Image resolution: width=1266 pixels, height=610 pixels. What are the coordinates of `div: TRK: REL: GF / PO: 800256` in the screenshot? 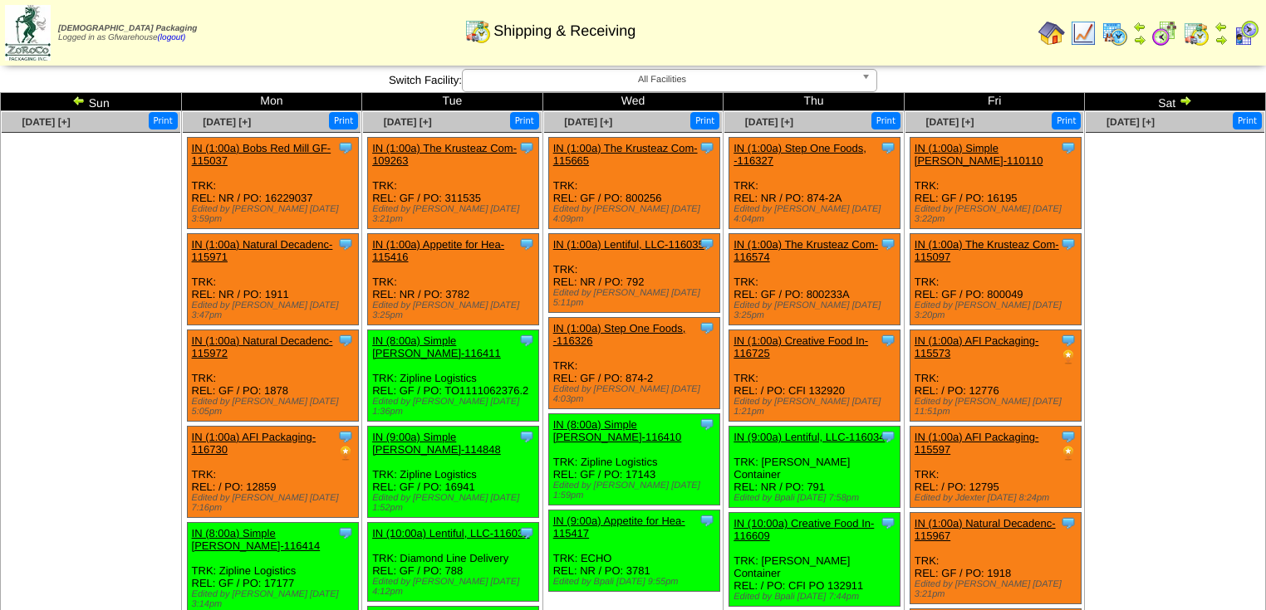 It's located at (634, 184).